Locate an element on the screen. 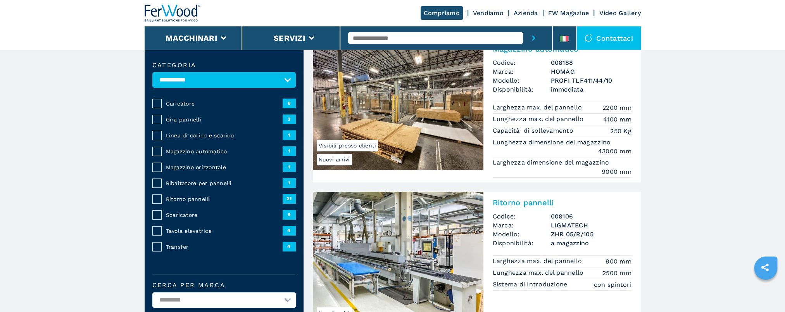  em: con spintori is located at coordinates (613, 284).